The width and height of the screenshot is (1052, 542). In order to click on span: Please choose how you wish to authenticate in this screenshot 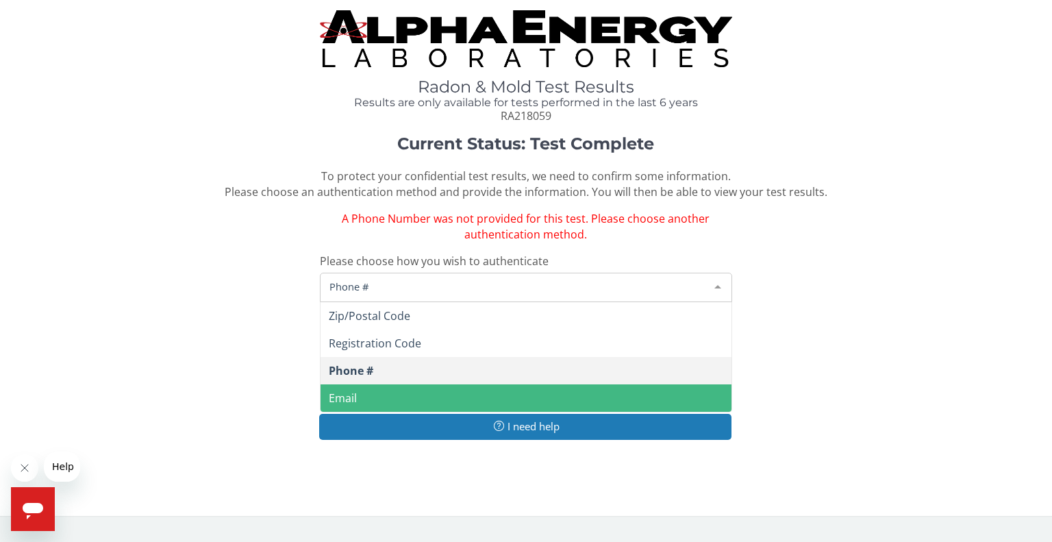, I will do `click(434, 261)`.